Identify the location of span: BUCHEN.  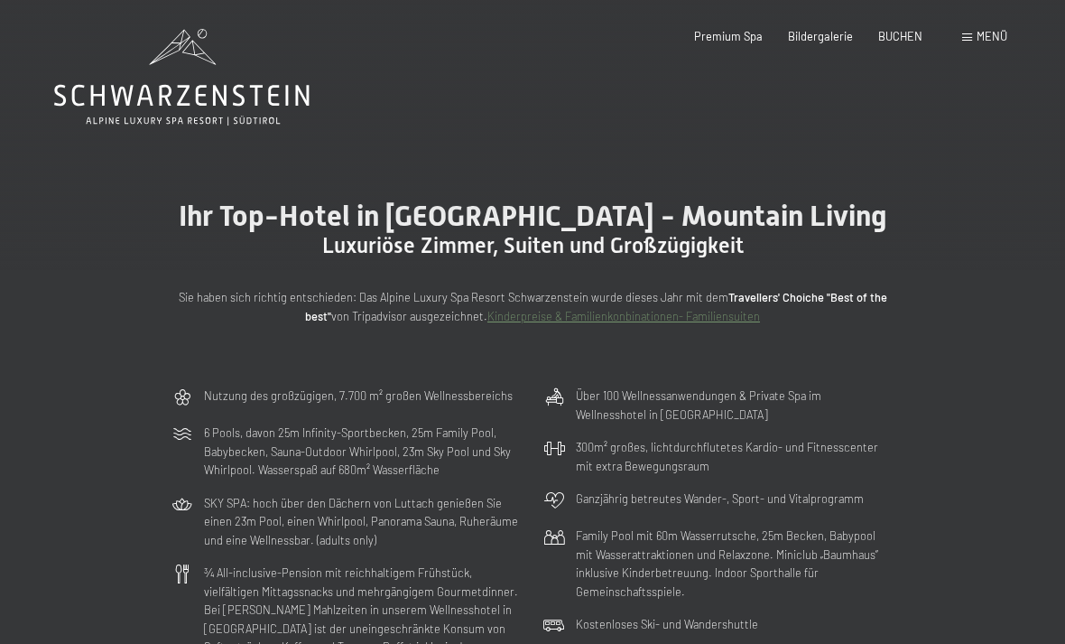
(900, 36).